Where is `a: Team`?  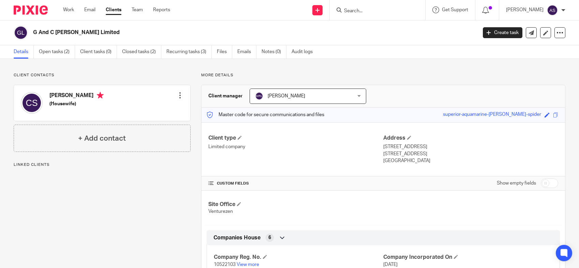 a: Team is located at coordinates (137, 10).